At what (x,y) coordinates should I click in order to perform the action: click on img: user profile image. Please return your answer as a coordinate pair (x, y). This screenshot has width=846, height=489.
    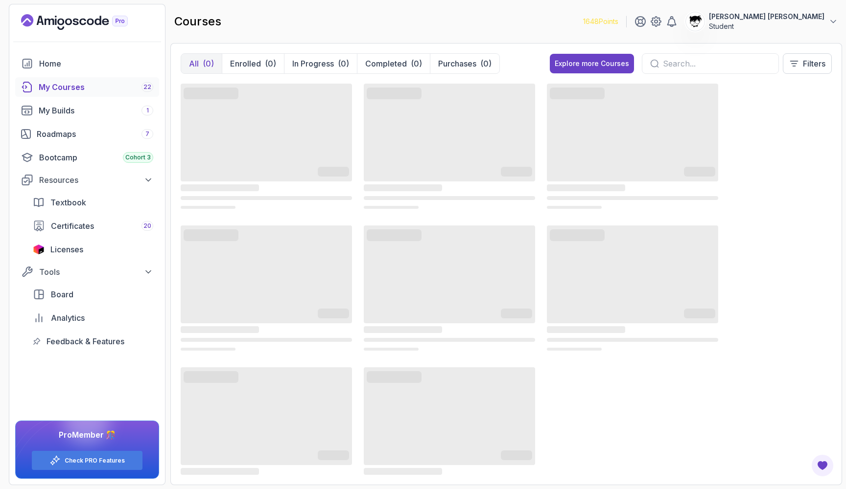
    Looking at the image, I should click on (695, 22).